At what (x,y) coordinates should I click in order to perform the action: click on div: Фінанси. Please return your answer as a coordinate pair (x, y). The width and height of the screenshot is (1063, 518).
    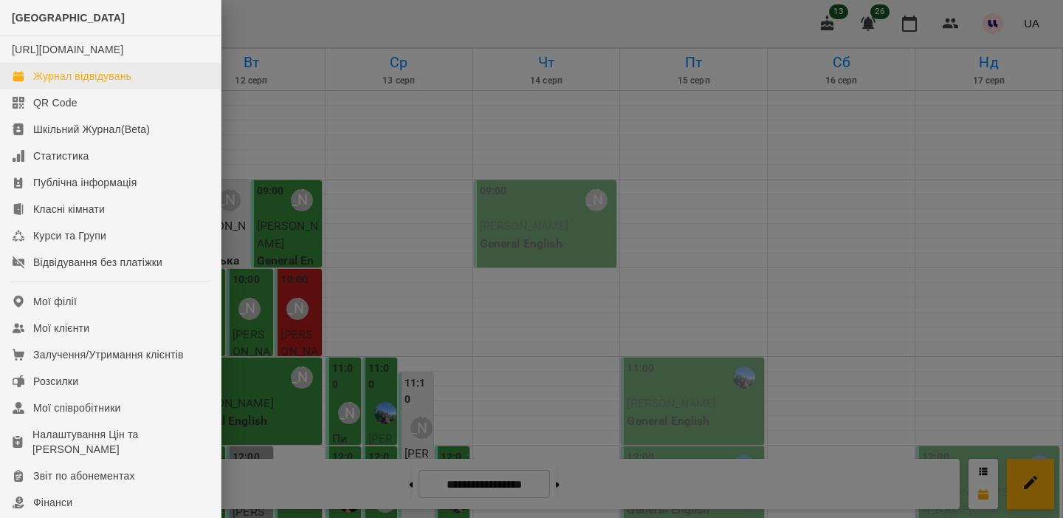
    Looking at the image, I should click on (52, 502).